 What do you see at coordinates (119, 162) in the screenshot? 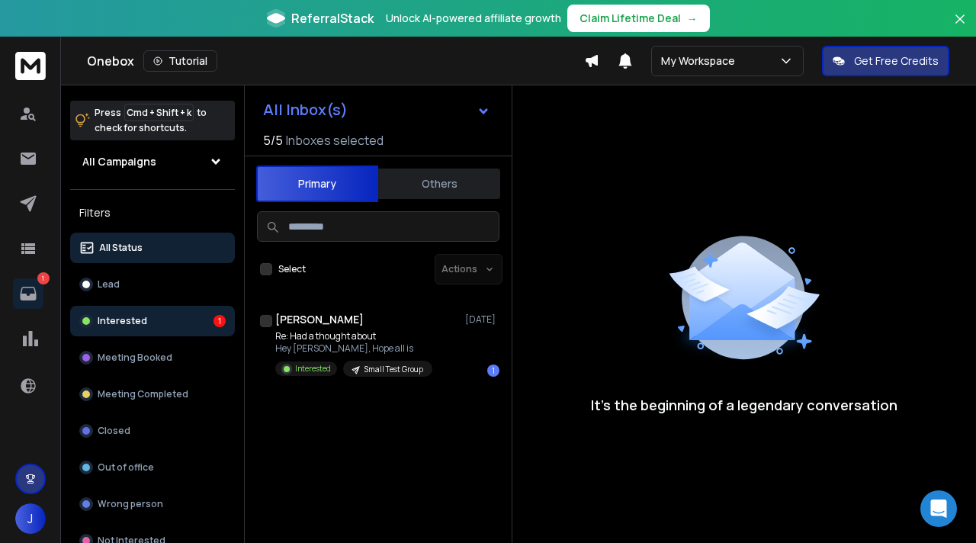
I see `h1: All Campaigns` at bounding box center [119, 162].